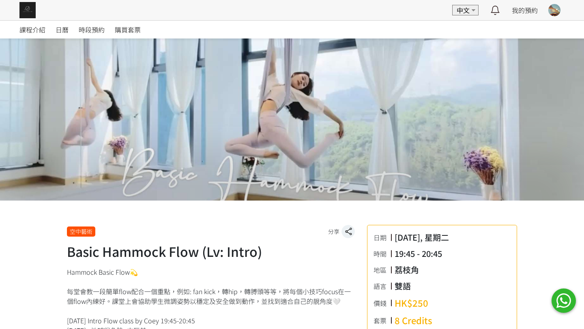 The image size is (584, 329). I want to click on span: 我的預約, so click(524, 10).